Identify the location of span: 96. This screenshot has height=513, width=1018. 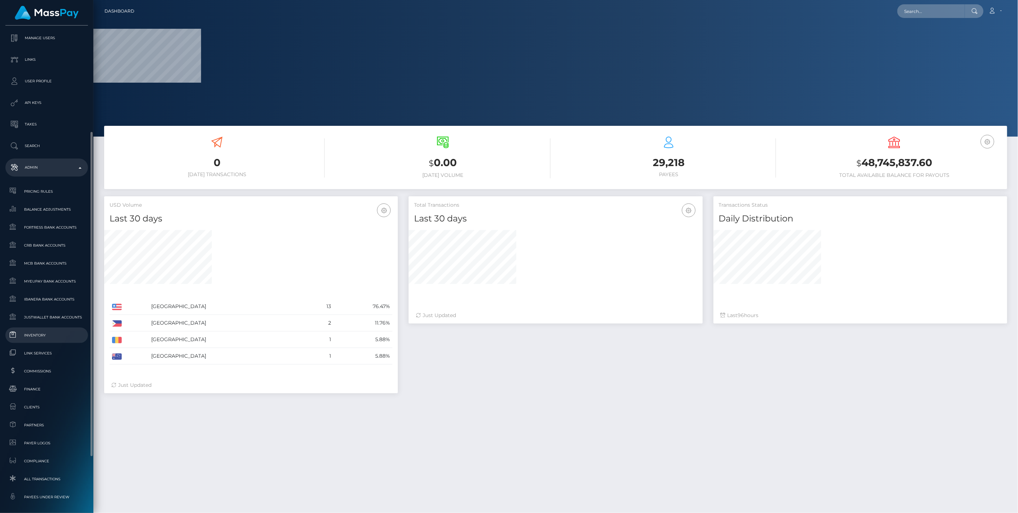
(741, 315).